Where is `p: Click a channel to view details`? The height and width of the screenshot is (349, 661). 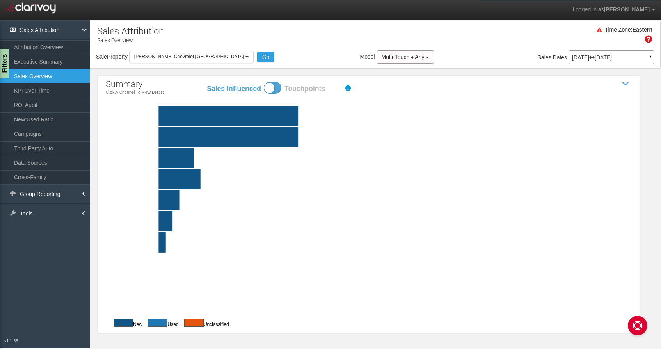 p: Click a channel to view details is located at coordinates (135, 92).